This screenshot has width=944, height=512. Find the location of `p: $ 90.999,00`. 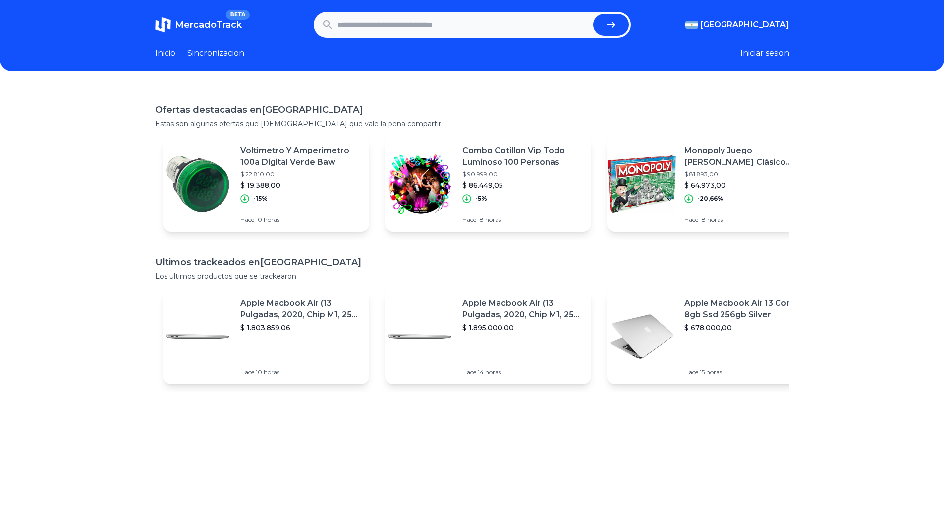

p: $ 90.999,00 is located at coordinates (523, 174).